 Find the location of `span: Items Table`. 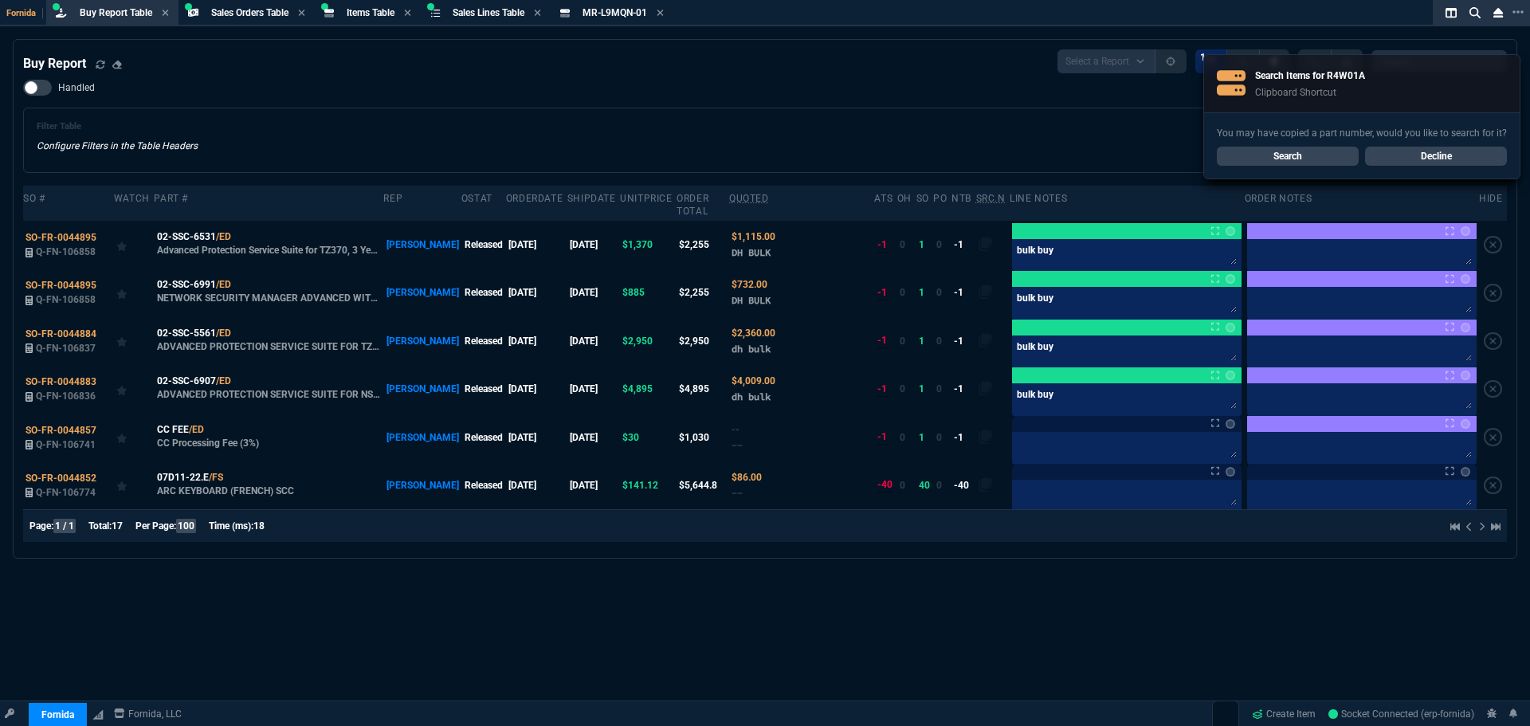

span: Items Table is located at coordinates (371, 13).